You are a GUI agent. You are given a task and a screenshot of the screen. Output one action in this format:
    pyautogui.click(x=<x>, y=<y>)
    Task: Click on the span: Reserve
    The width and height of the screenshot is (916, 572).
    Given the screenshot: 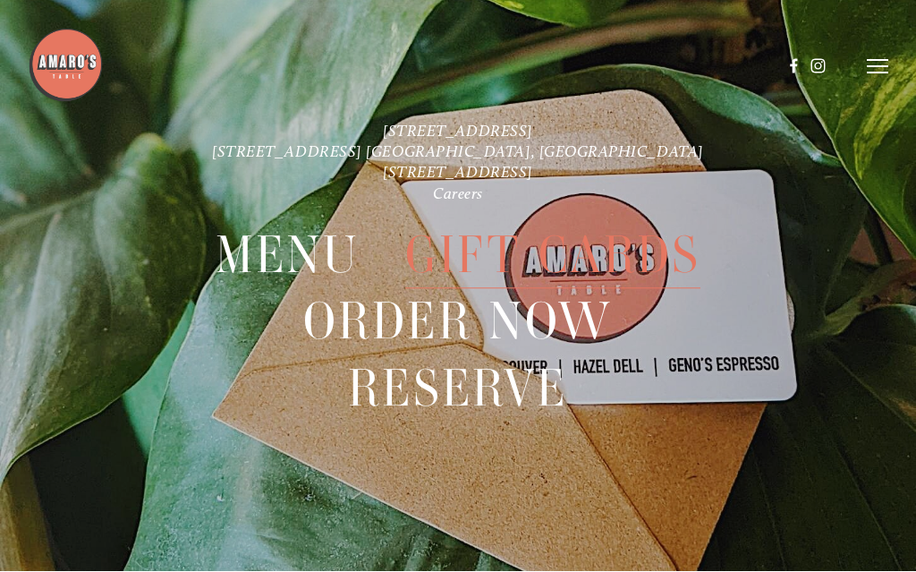 What is the action you would take?
    pyautogui.click(x=458, y=390)
    